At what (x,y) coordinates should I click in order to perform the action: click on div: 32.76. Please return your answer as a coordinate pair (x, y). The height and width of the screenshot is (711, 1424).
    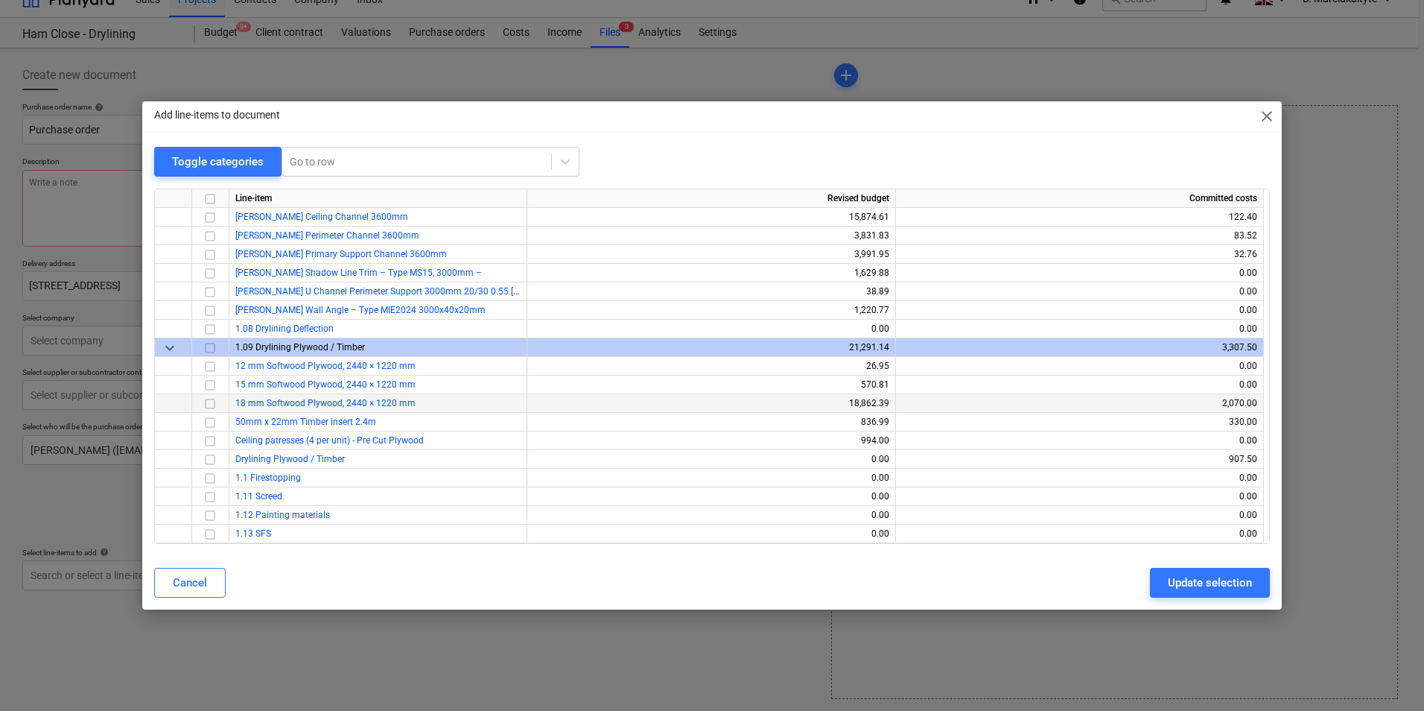
    Looking at the image, I should click on (1079, 254).